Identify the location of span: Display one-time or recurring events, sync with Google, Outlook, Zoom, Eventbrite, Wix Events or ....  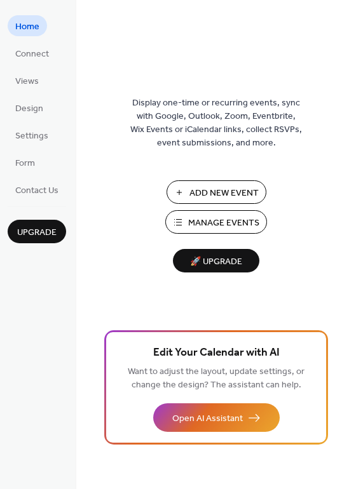
(216, 123).